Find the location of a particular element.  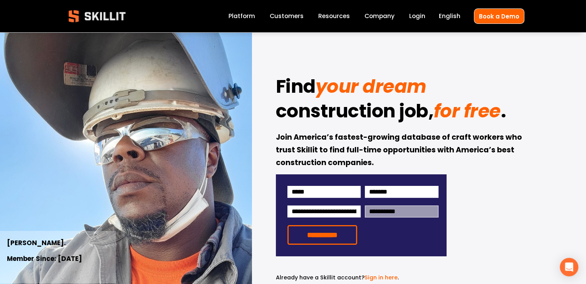

span: English is located at coordinates (450, 16).